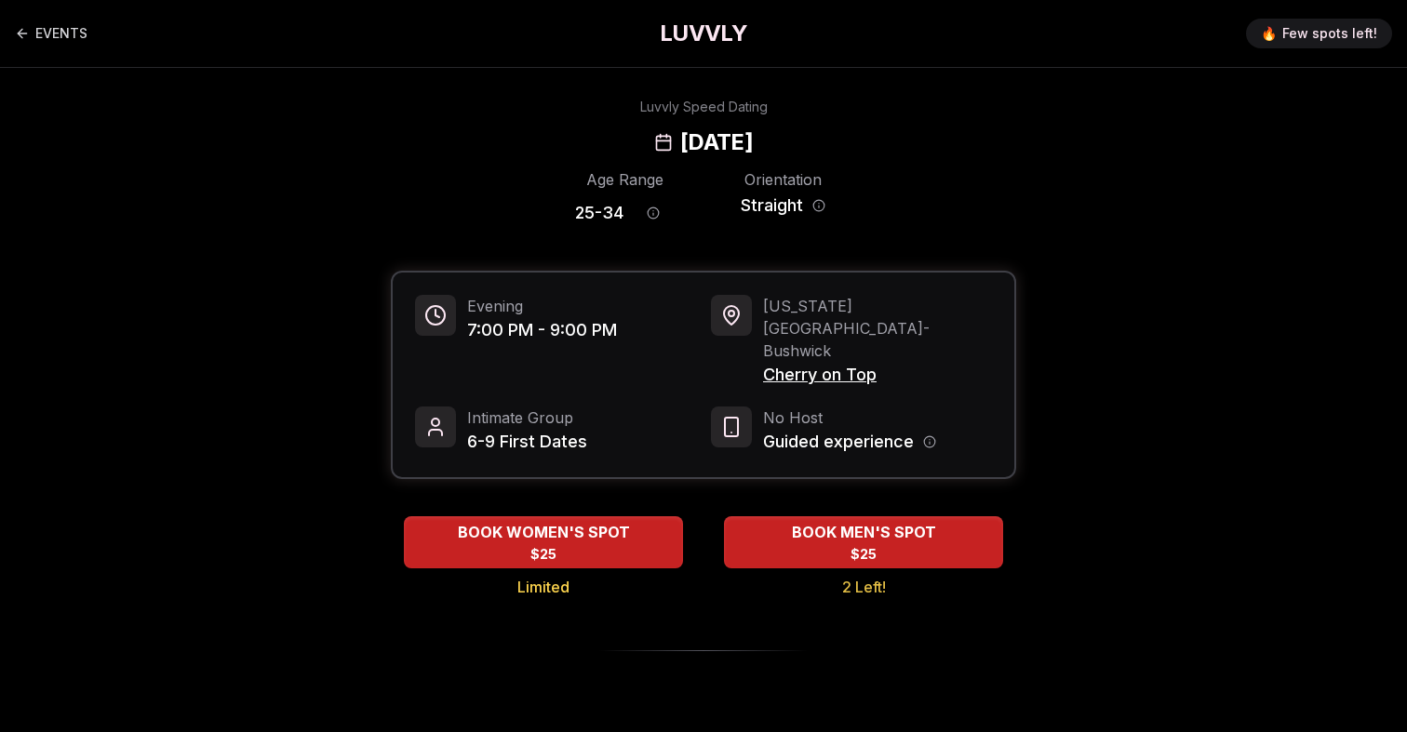 The width and height of the screenshot is (1407, 732). What do you see at coordinates (819, 206) in the screenshot?
I see `button: Orientation information` at bounding box center [819, 206].